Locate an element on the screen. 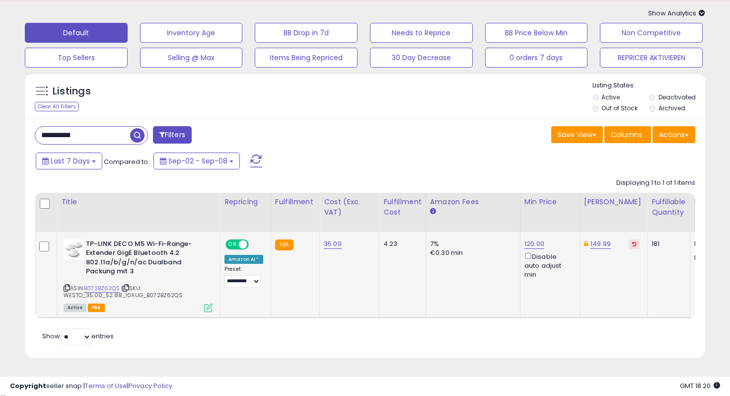 The image size is (730, 396). button: Actions is located at coordinates (674, 135).